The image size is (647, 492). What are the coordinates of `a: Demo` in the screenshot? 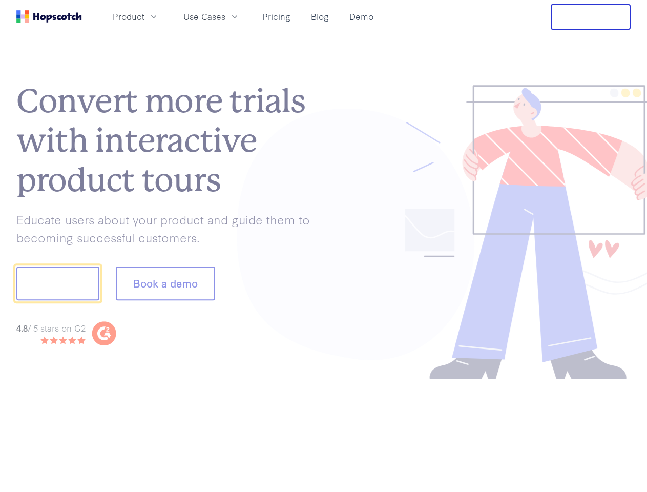 It's located at (361, 16).